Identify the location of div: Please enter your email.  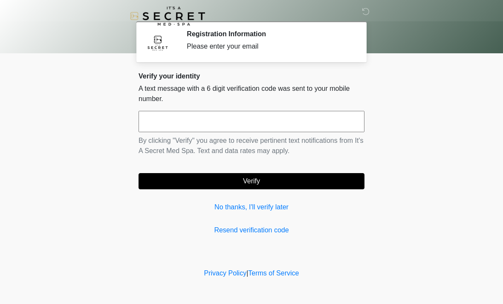
(269, 46).